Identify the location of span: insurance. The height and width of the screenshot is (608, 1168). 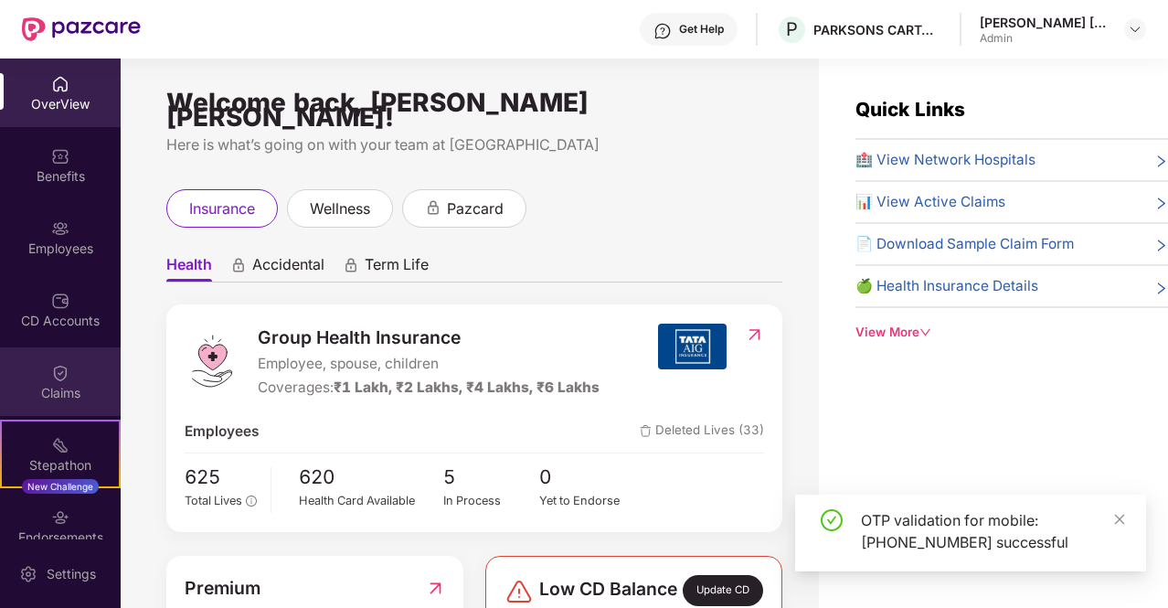
(222, 208).